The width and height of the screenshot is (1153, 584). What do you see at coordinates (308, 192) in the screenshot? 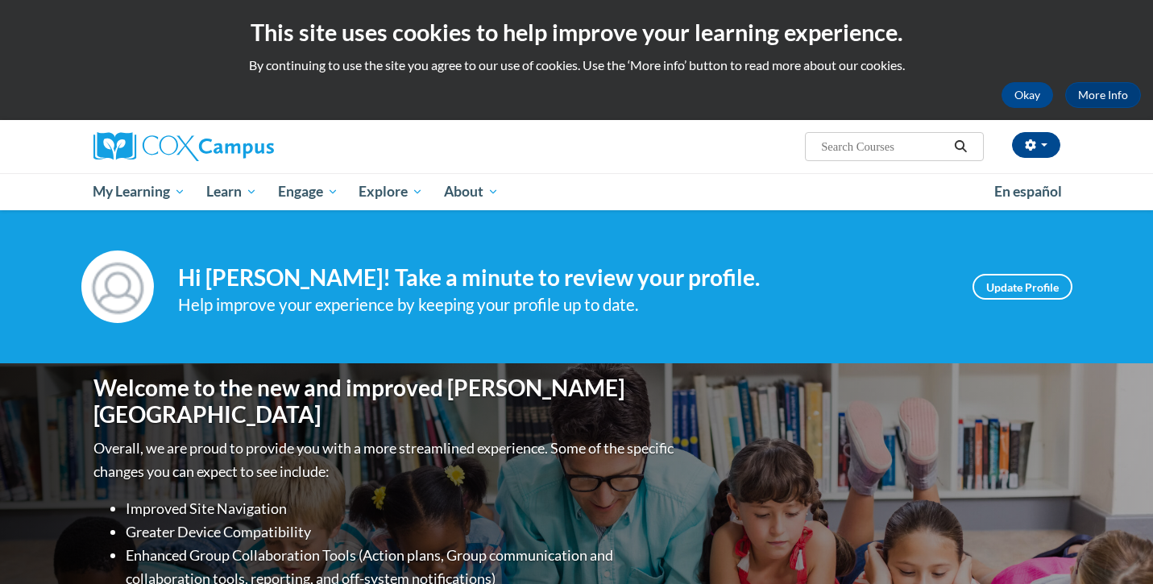
I see `span: Engage` at bounding box center [308, 192].